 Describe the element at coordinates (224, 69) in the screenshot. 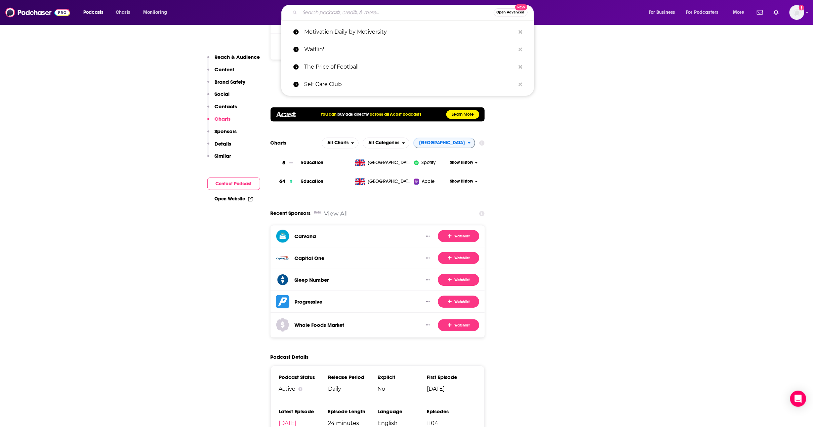

I see `p: Content` at that location.